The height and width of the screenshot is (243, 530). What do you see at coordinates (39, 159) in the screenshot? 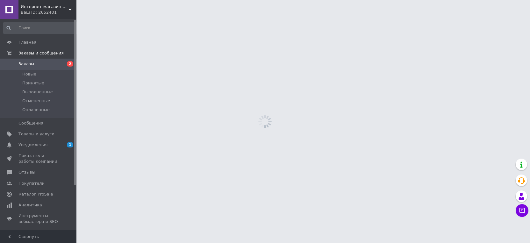
I see `span: Показатели работы компании` at bounding box center [39, 159].